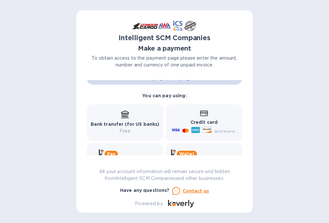  Describe the element at coordinates (164, 175) in the screenshot. I see `p: All your account information will remain secure and hidden from Intelligent SCM Companies and oth...` at that location.